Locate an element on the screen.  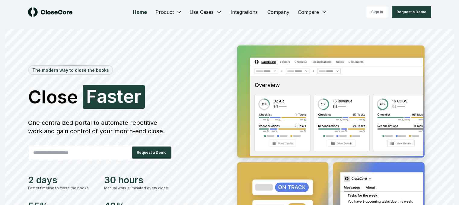
a: Sign in is located at coordinates (377, 12).